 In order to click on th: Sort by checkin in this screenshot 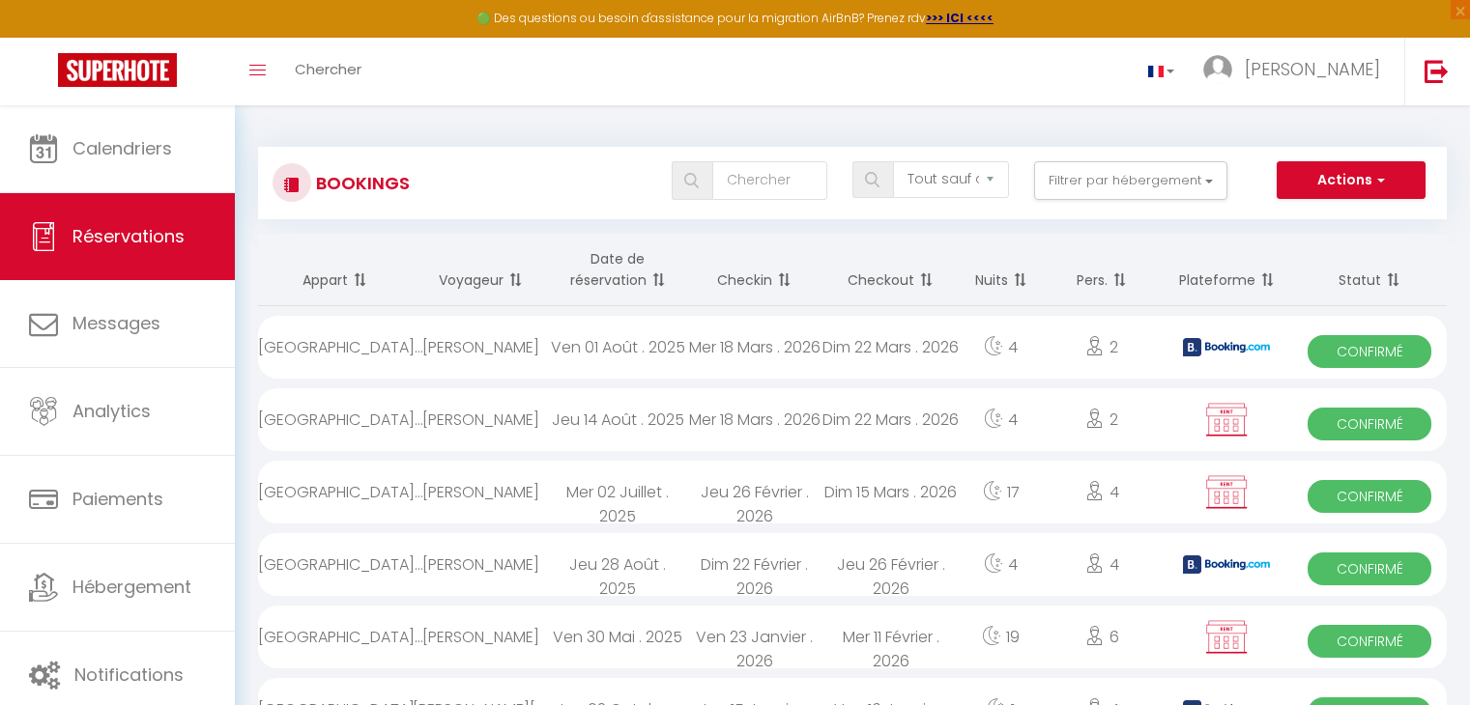, I will do `click(754, 270)`.